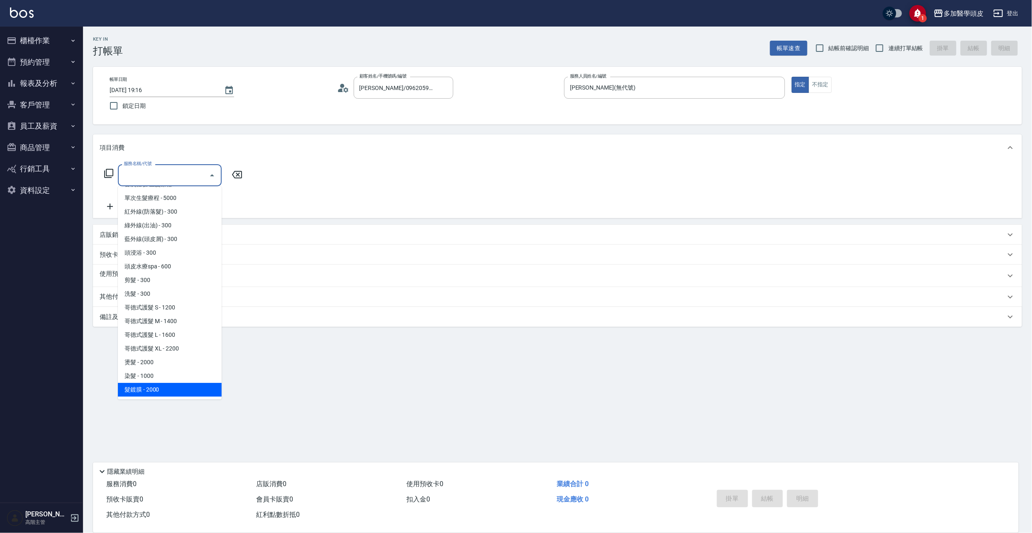  I want to click on span: 洗髮 - 300, so click(170, 294).